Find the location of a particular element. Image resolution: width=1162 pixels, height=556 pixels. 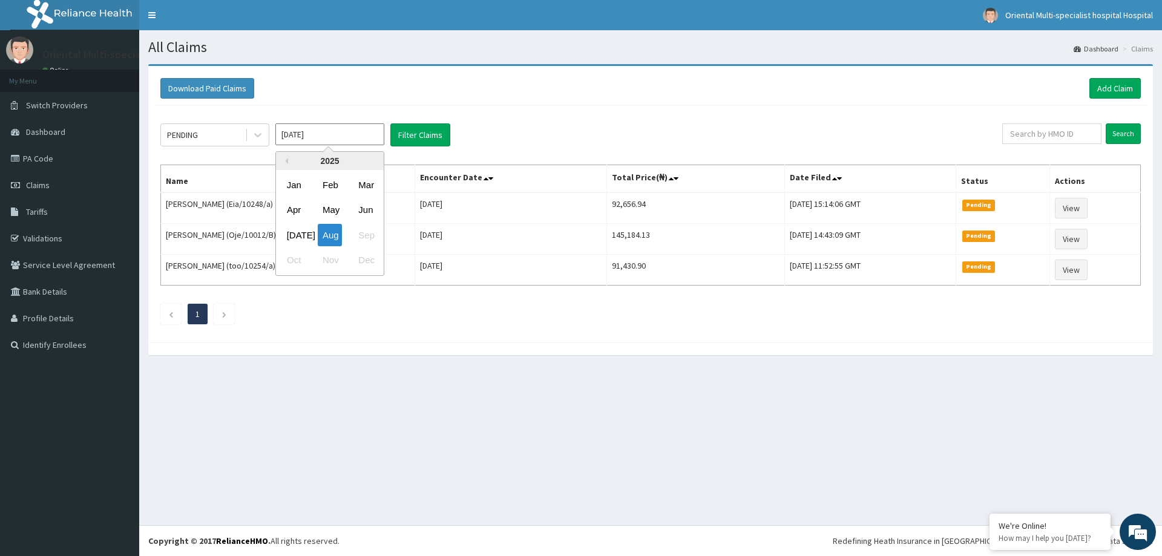

p: Oriental Multi-specialist hospital Hospital is located at coordinates (140, 54).